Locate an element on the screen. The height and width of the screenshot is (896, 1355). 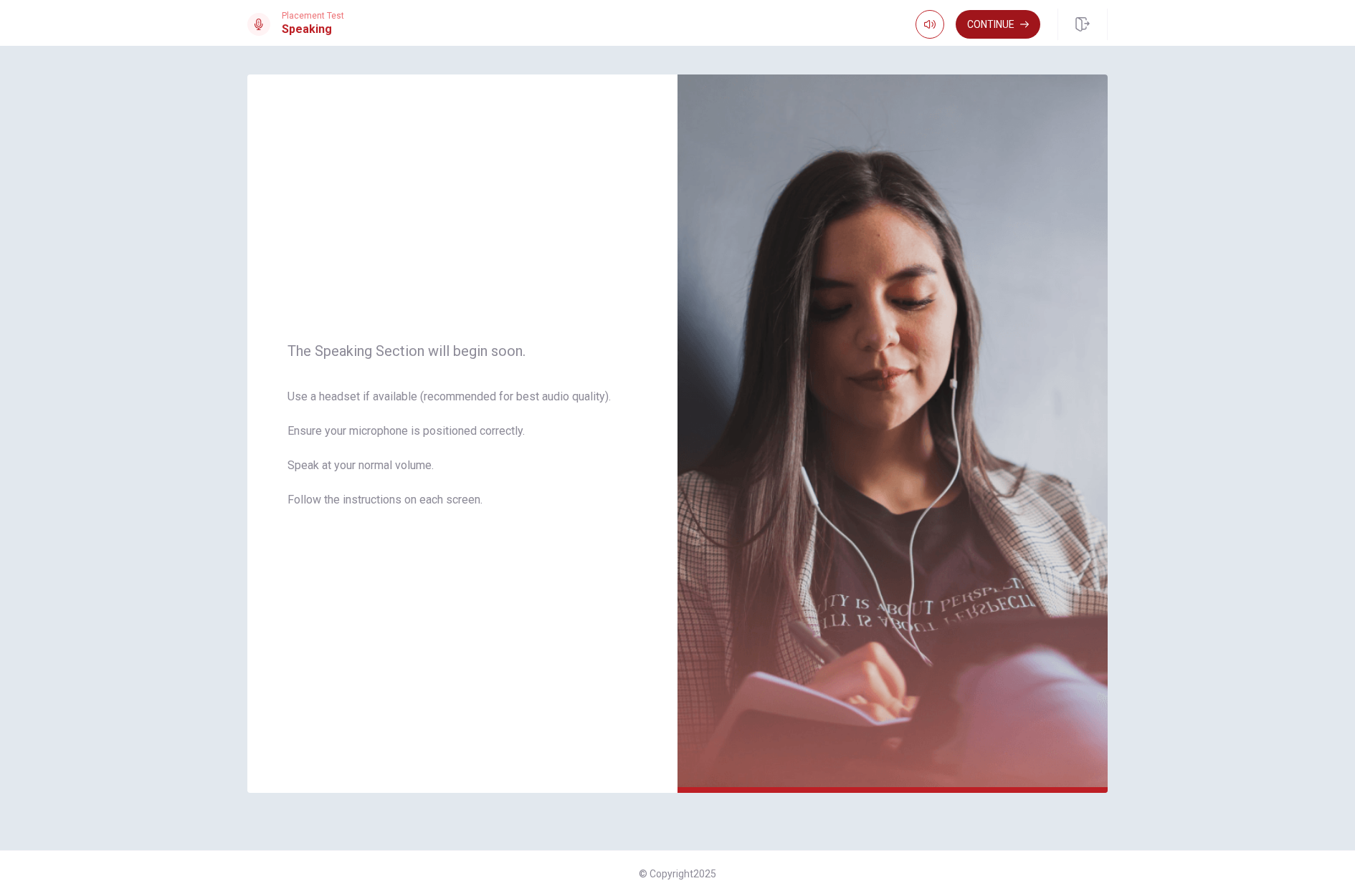
span: © Copyright 2025 is located at coordinates (677, 874).